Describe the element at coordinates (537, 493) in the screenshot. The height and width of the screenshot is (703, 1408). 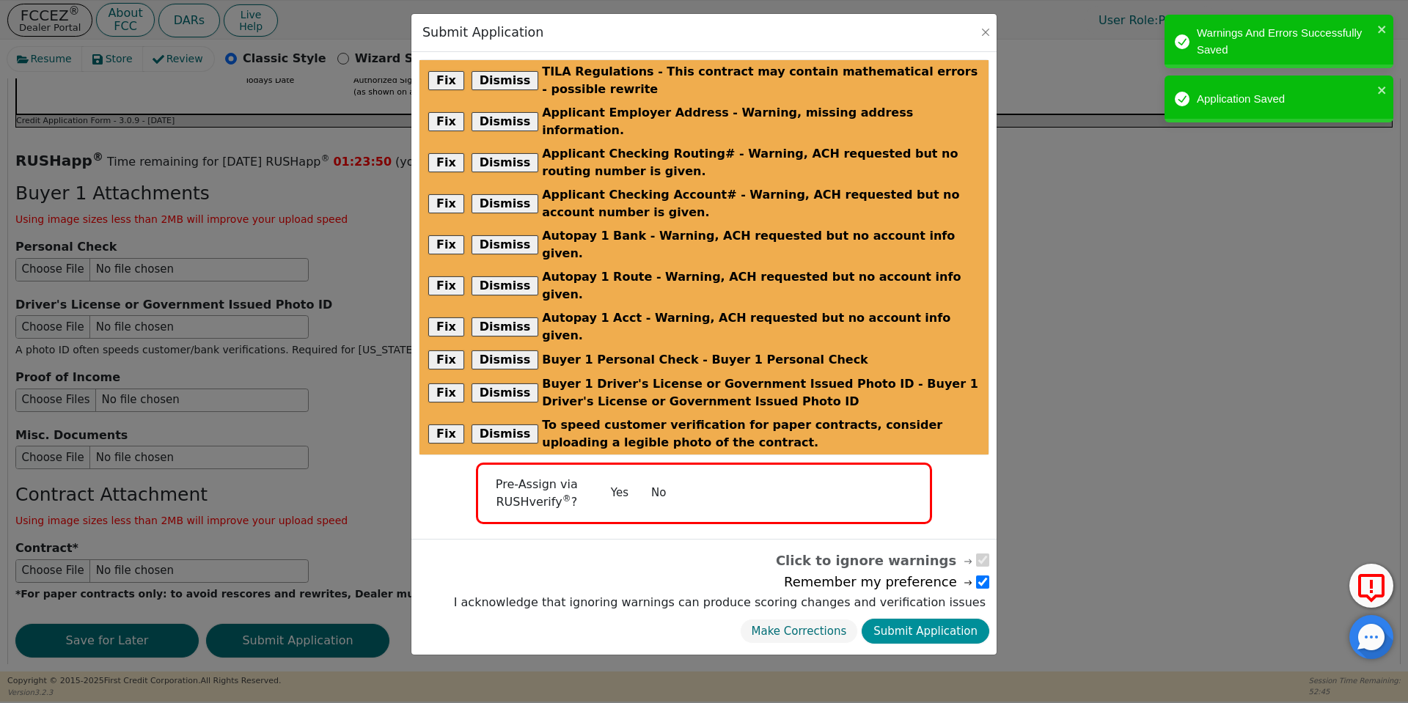
I see `span: Pre-Assign via RUSHverify ?` at that location.